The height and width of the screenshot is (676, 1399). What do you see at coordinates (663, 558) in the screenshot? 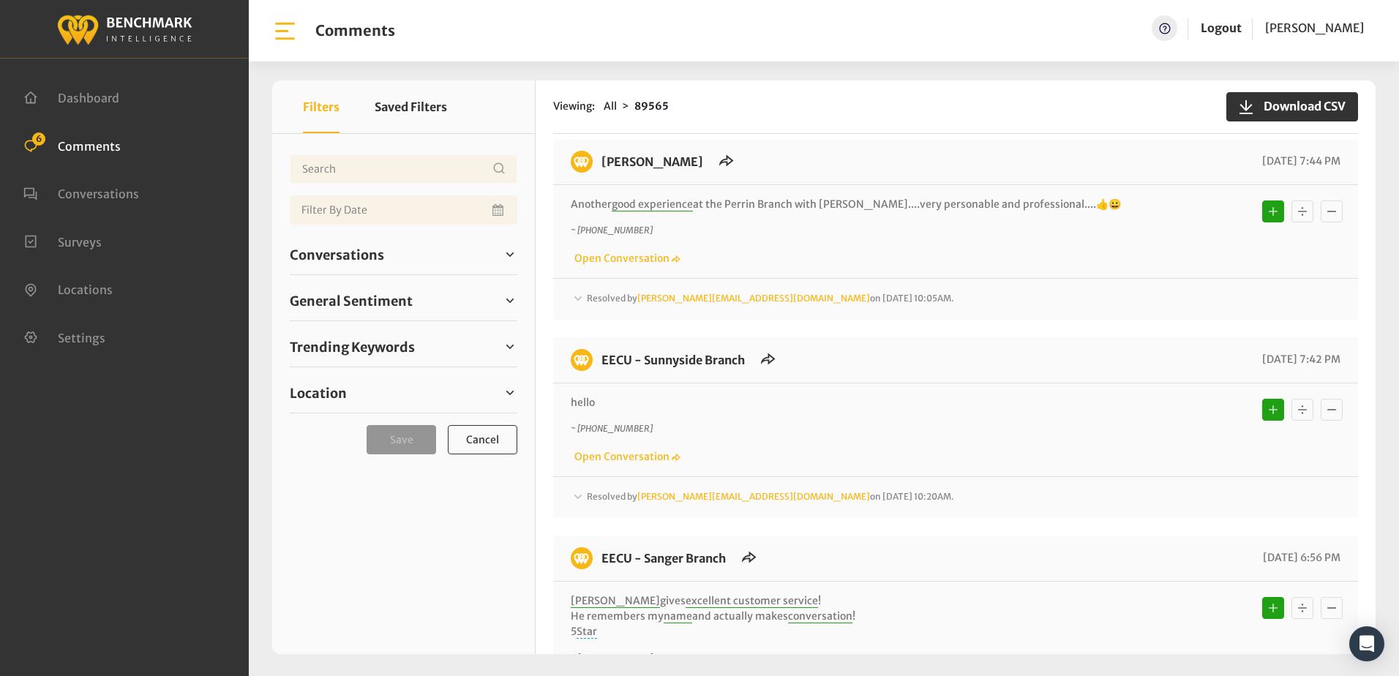
I see `h6: EECU - Sanger Branch` at bounding box center [663, 558].